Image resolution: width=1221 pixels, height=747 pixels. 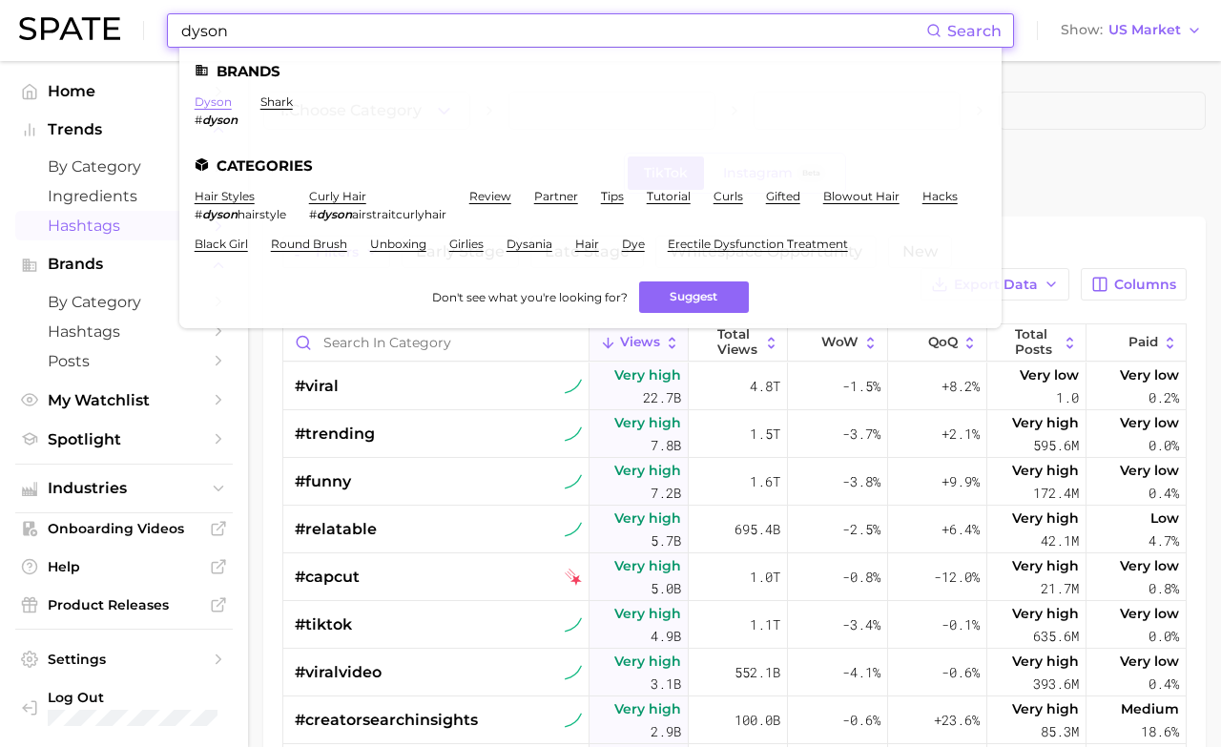 What do you see at coordinates (124, 361) in the screenshot?
I see `a: Posts` at bounding box center [124, 361].